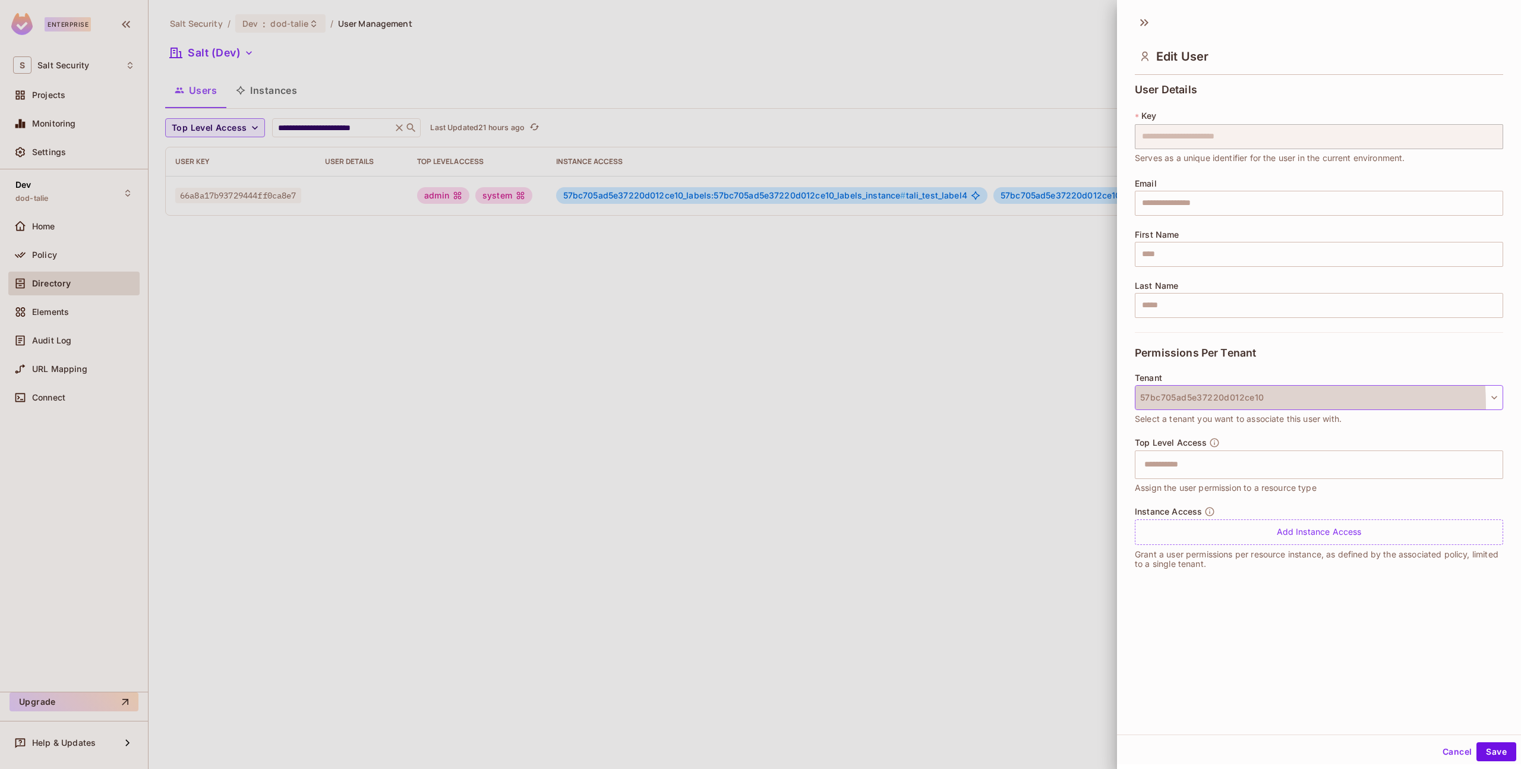 This screenshot has height=769, width=1521. I want to click on span: Tenant, so click(1149, 378).